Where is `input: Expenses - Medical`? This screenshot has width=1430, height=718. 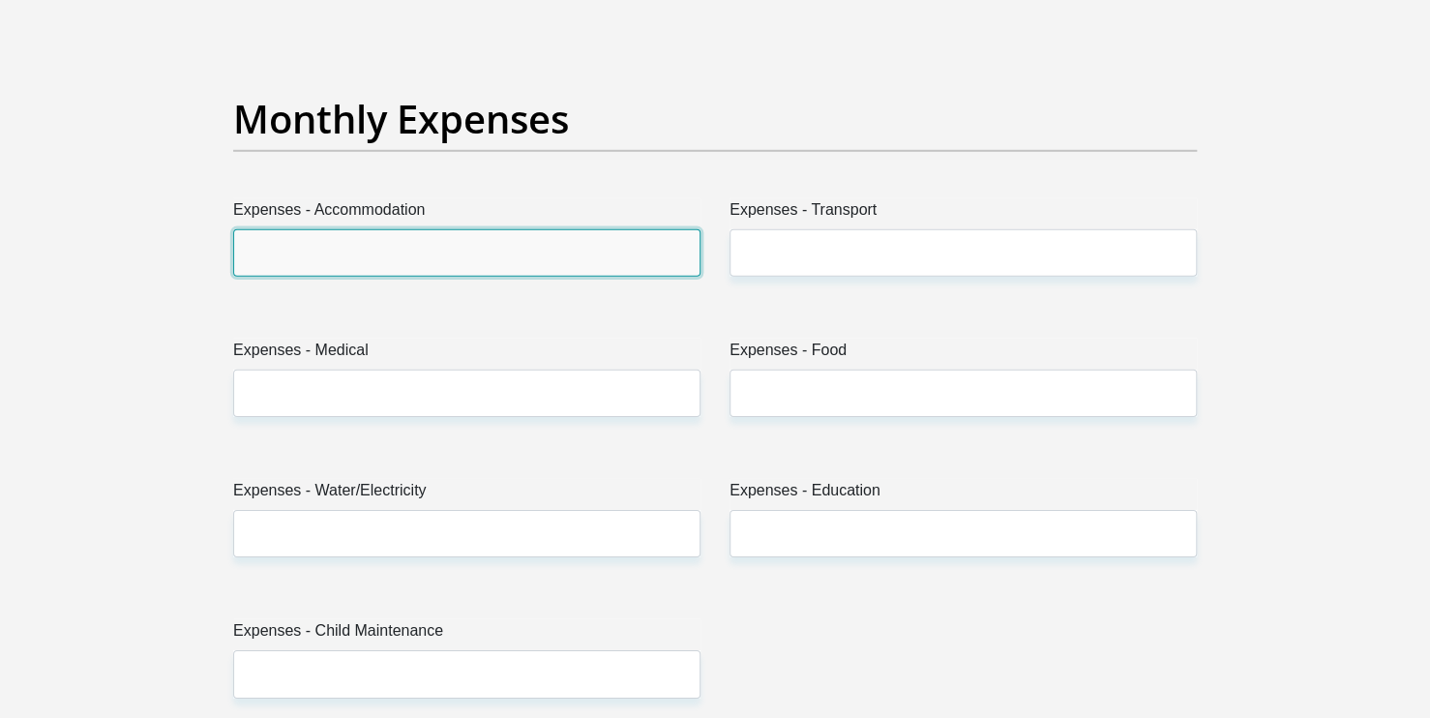
input: Expenses - Medical is located at coordinates (466, 393).